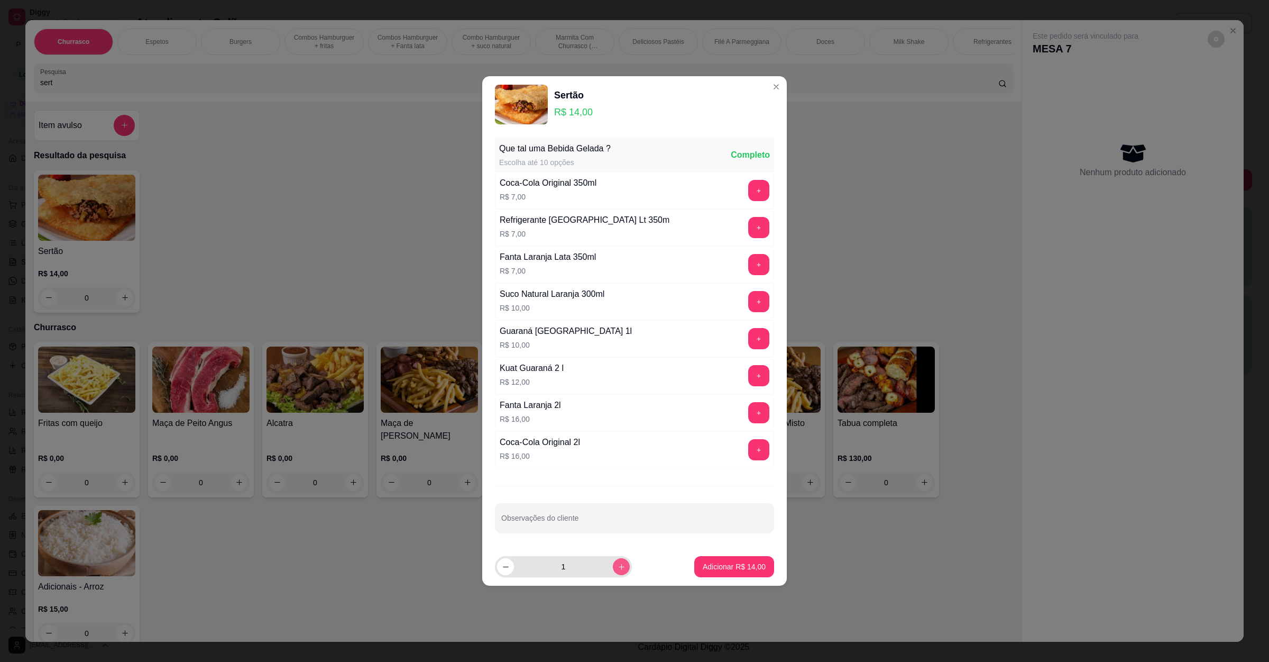 This screenshot has width=1269, height=662. Describe the element at coordinates (531, 382) in the screenshot. I see `p: R$ 12,00` at that location.